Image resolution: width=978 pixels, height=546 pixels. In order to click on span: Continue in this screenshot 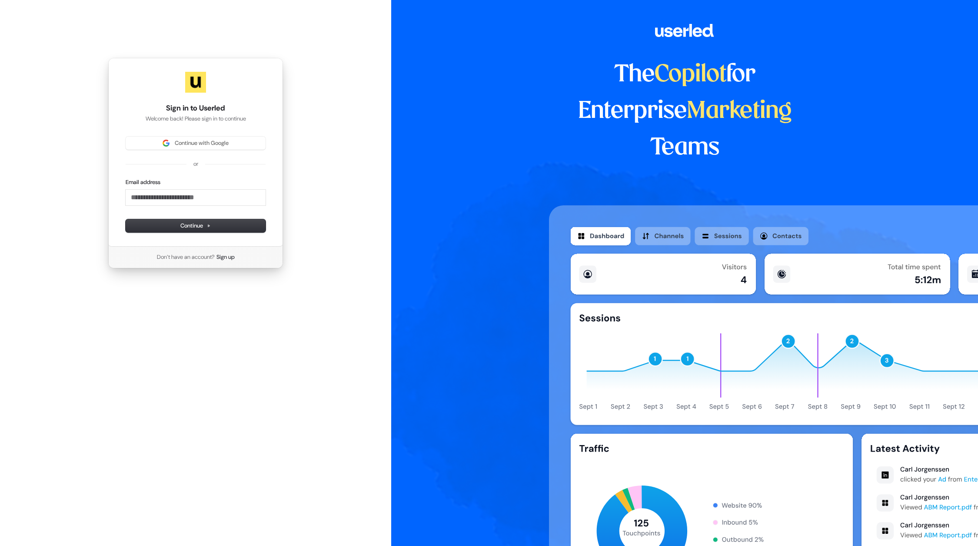, I will do `click(196, 226)`.